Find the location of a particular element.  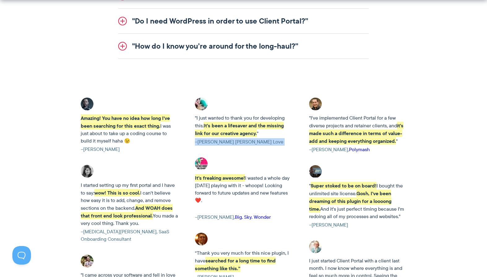

p: " I bought the unlimited site license. And it's just perfect timing because I'm redoing all of my... is located at coordinates (358, 201).